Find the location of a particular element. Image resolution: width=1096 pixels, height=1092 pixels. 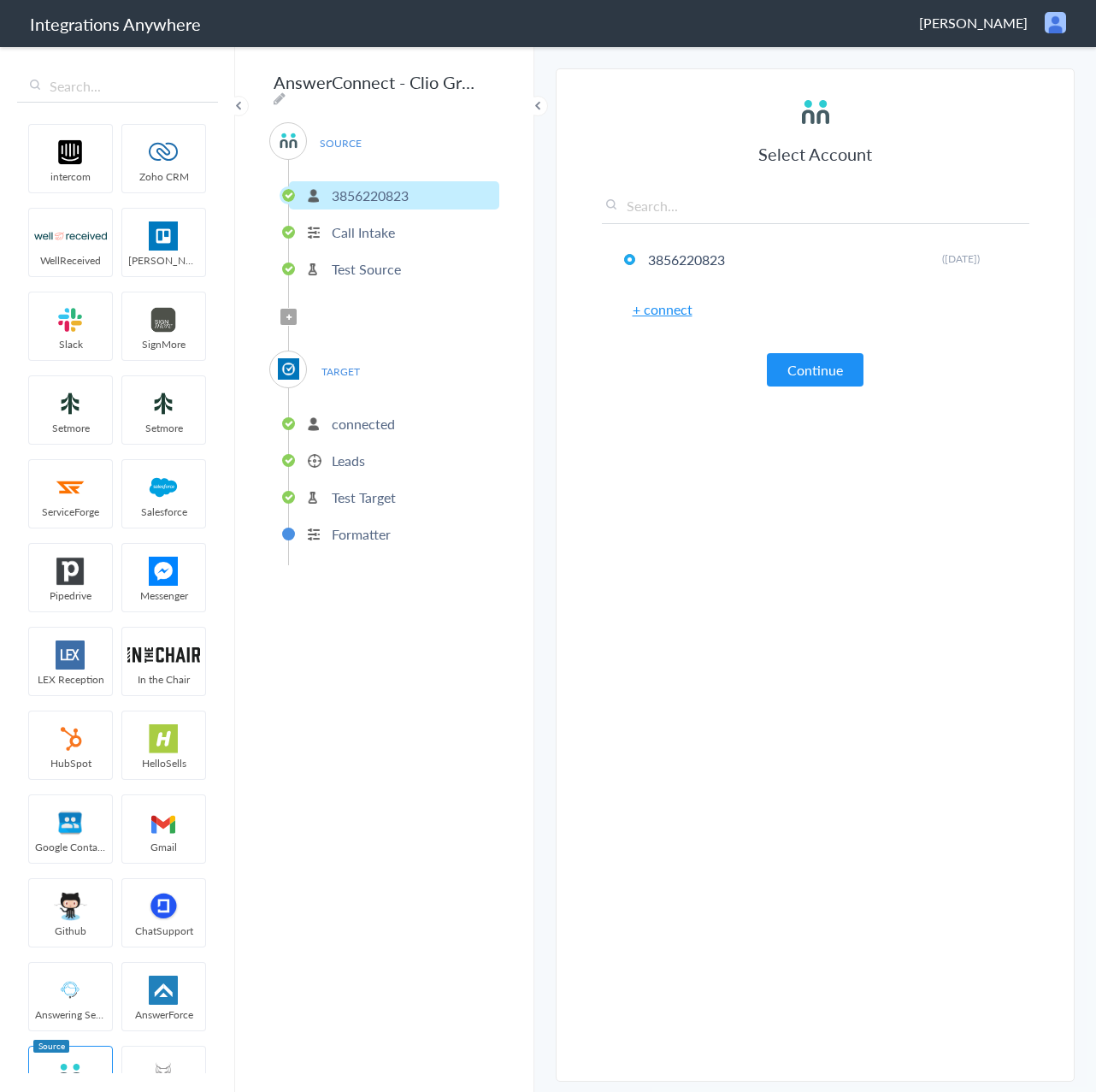

span: Messenger is located at coordinates (163, 595).